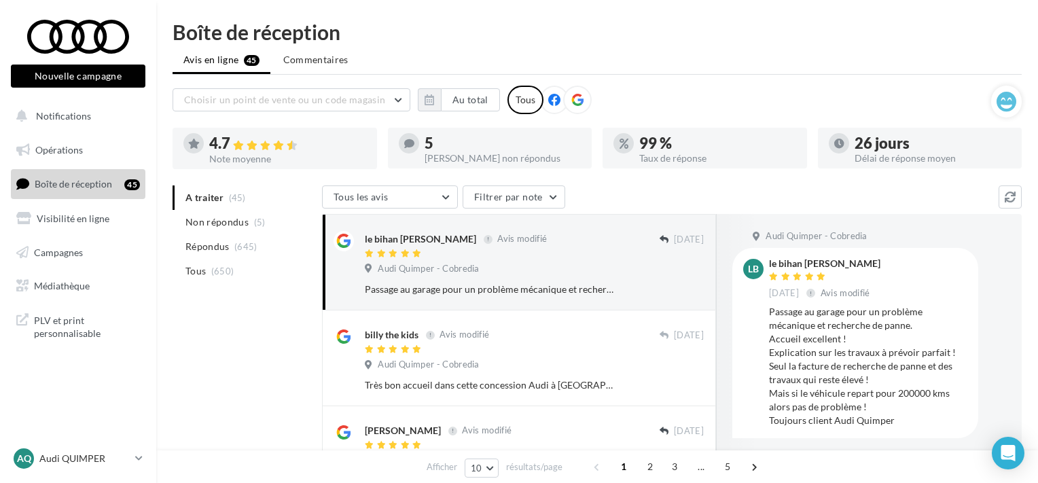 The width and height of the screenshot is (1038, 483). What do you see at coordinates (132, 185) in the screenshot?
I see `div: 45` at bounding box center [132, 185].